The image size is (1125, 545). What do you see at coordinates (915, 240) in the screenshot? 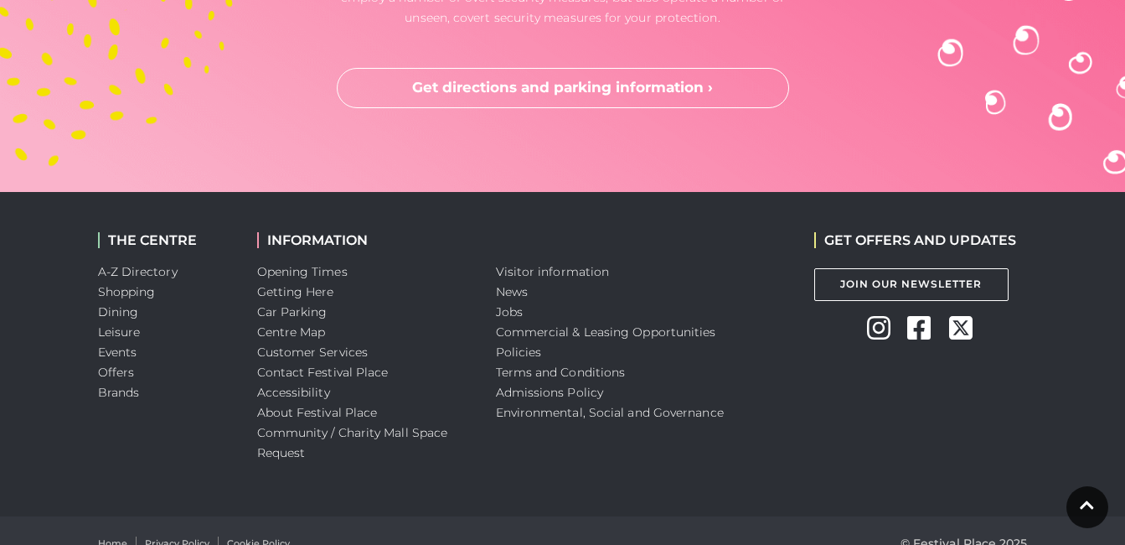
I see `h2: GET OFFERS AND UPDATES` at bounding box center [915, 240].